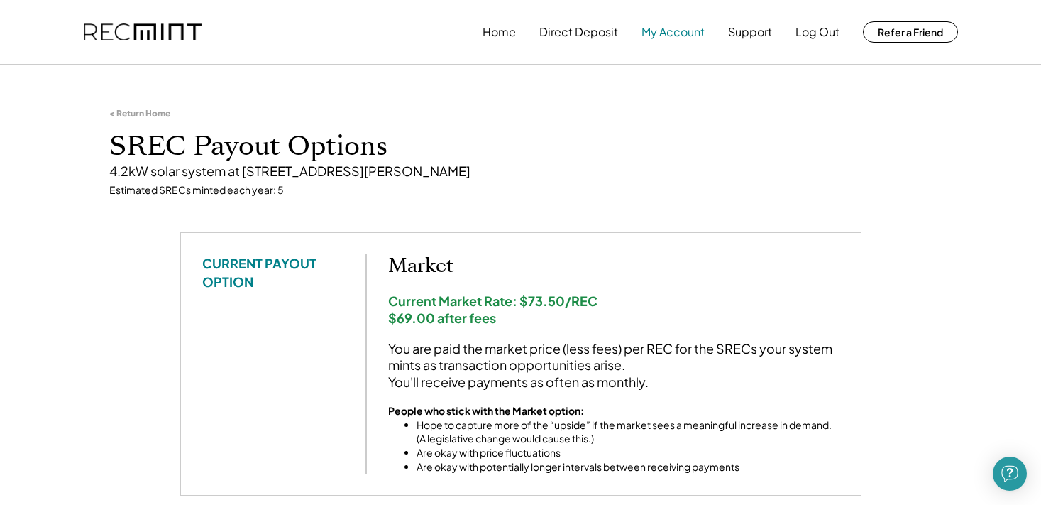  Describe the element at coordinates (628, 453) in the screenshot. I see `li: Are okay with price fluctuations` at that location.